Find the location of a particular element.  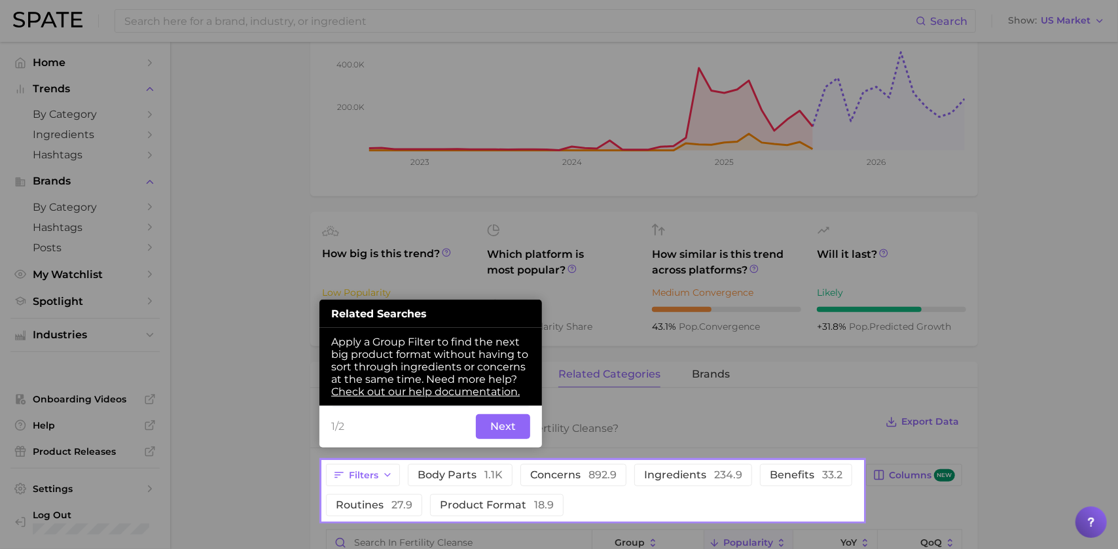

span: 234.9 is located at coordinates (728, 474).